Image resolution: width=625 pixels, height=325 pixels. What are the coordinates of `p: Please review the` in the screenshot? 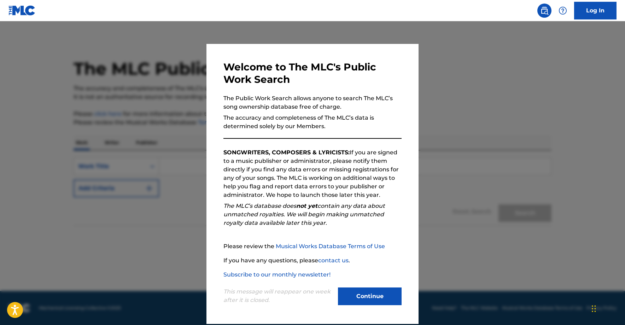 It's located at (313, 246).